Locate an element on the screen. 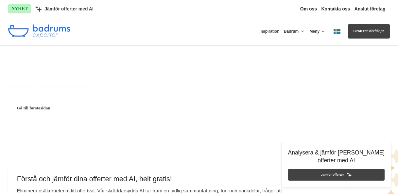 The image size is (398, 194). a: Jämför offerter is located at coordinates (336, 175).